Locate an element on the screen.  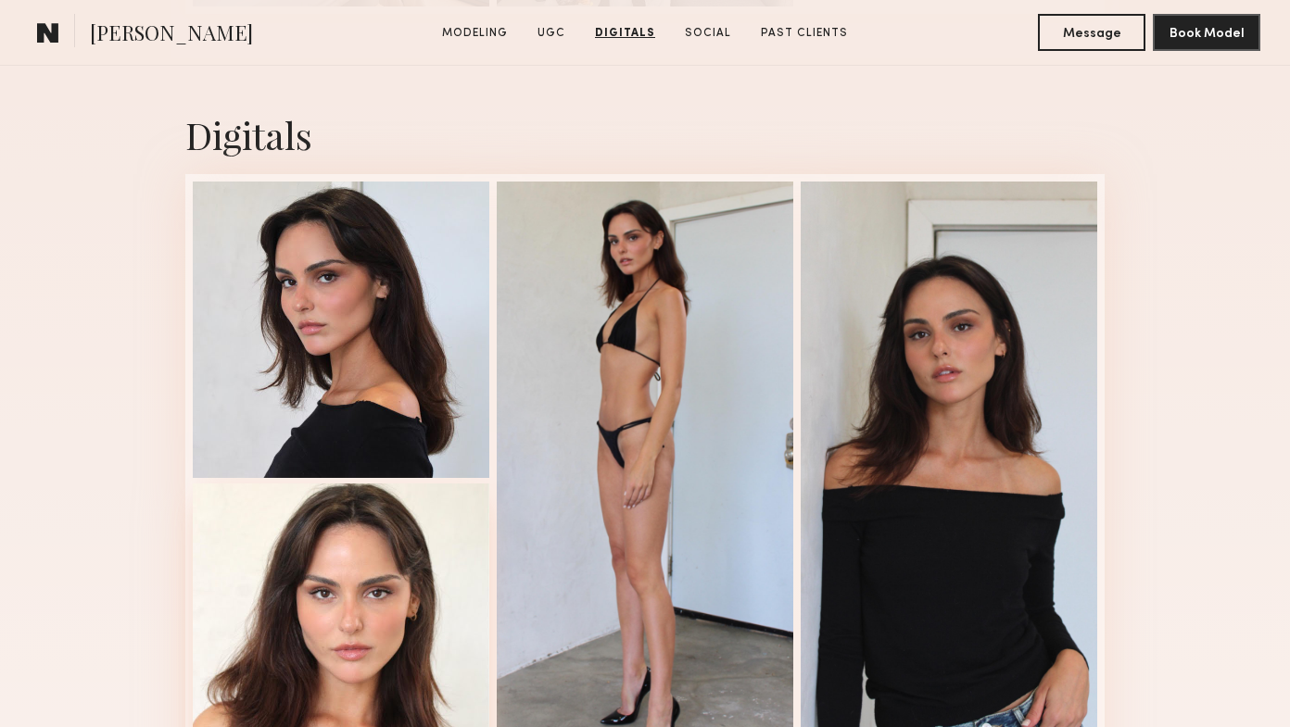
a: UGC is located at coordinates (551, 33).